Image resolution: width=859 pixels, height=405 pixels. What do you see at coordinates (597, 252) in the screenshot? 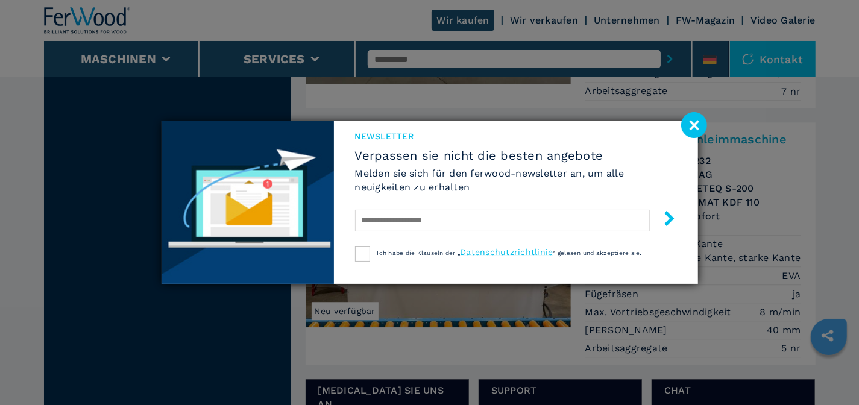
I see `span: “ gelesen und akzeptiere sie.` at bounding box center [597, 252].